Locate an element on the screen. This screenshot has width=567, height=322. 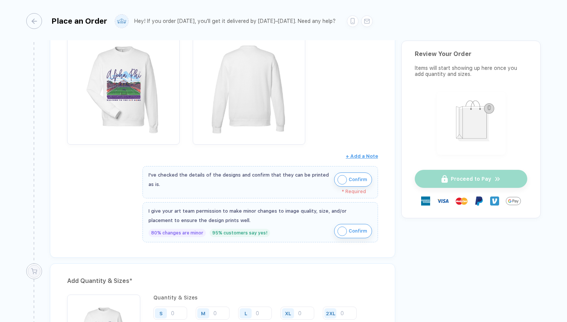
div: I give your art team permission to make minor changes to image quality, size, and/or placement to... is located at coordinates (260, 215).